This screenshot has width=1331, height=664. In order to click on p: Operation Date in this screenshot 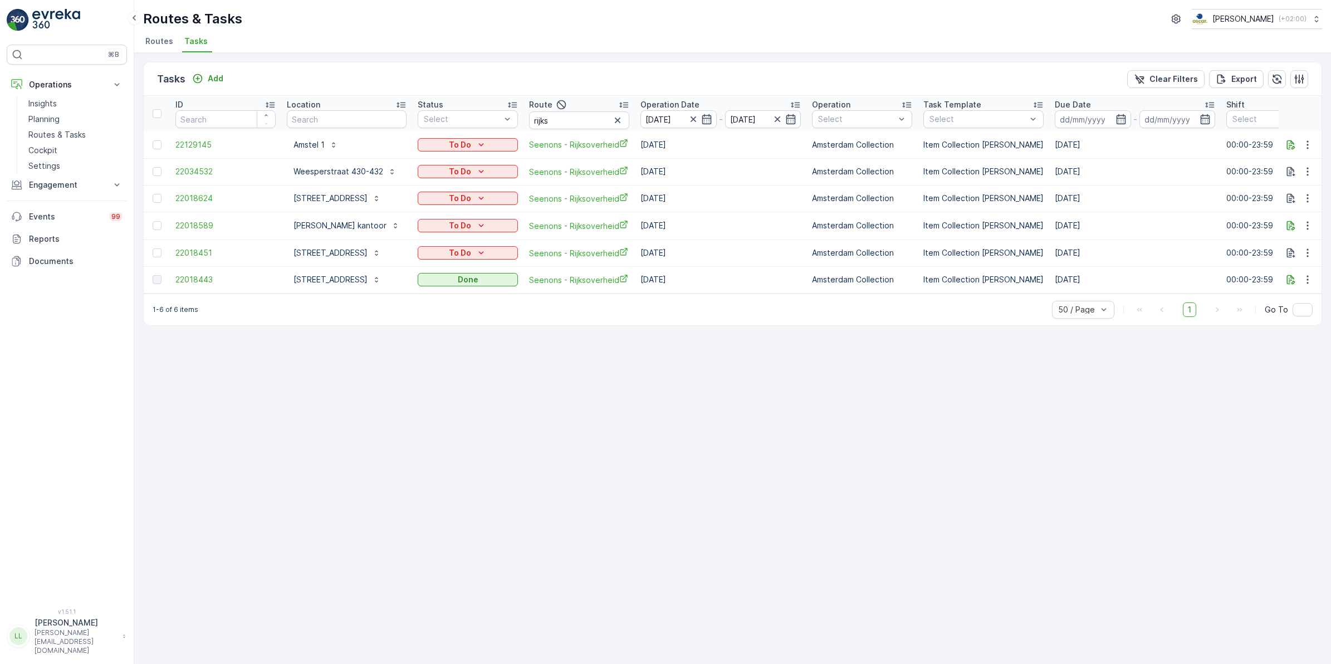, I will do `click(670, 105)`.